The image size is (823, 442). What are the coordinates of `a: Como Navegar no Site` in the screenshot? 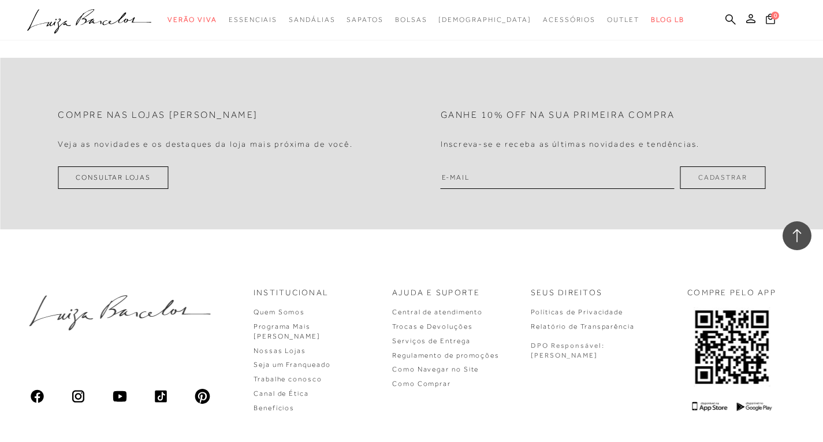 It's located at (436, 369).